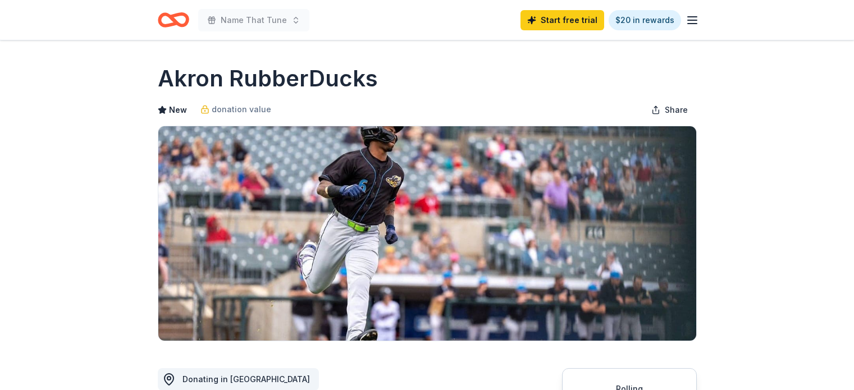 This screenshot has height=390, width=854. I want to click on h1: Akron RubberDucks, so click(268, 79).